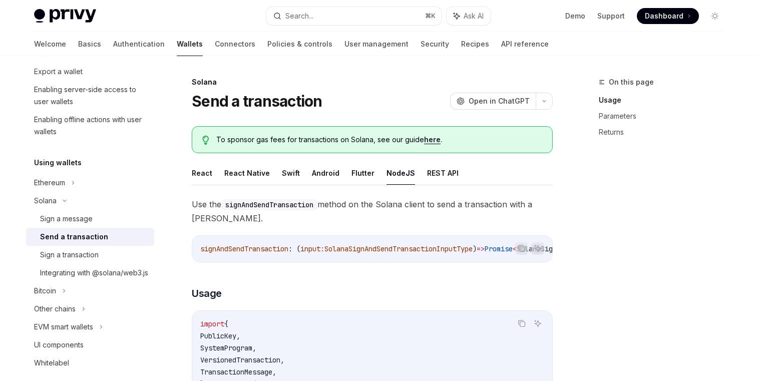 This screenshot has width=757, height=381. I want to click on button: NodeJS, so click(401, 173).